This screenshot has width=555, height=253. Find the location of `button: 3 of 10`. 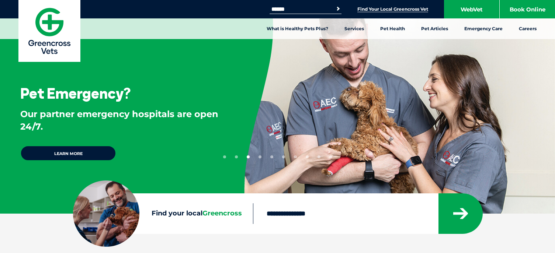

button: 3 of 10 is located at coordinates (248, 157).